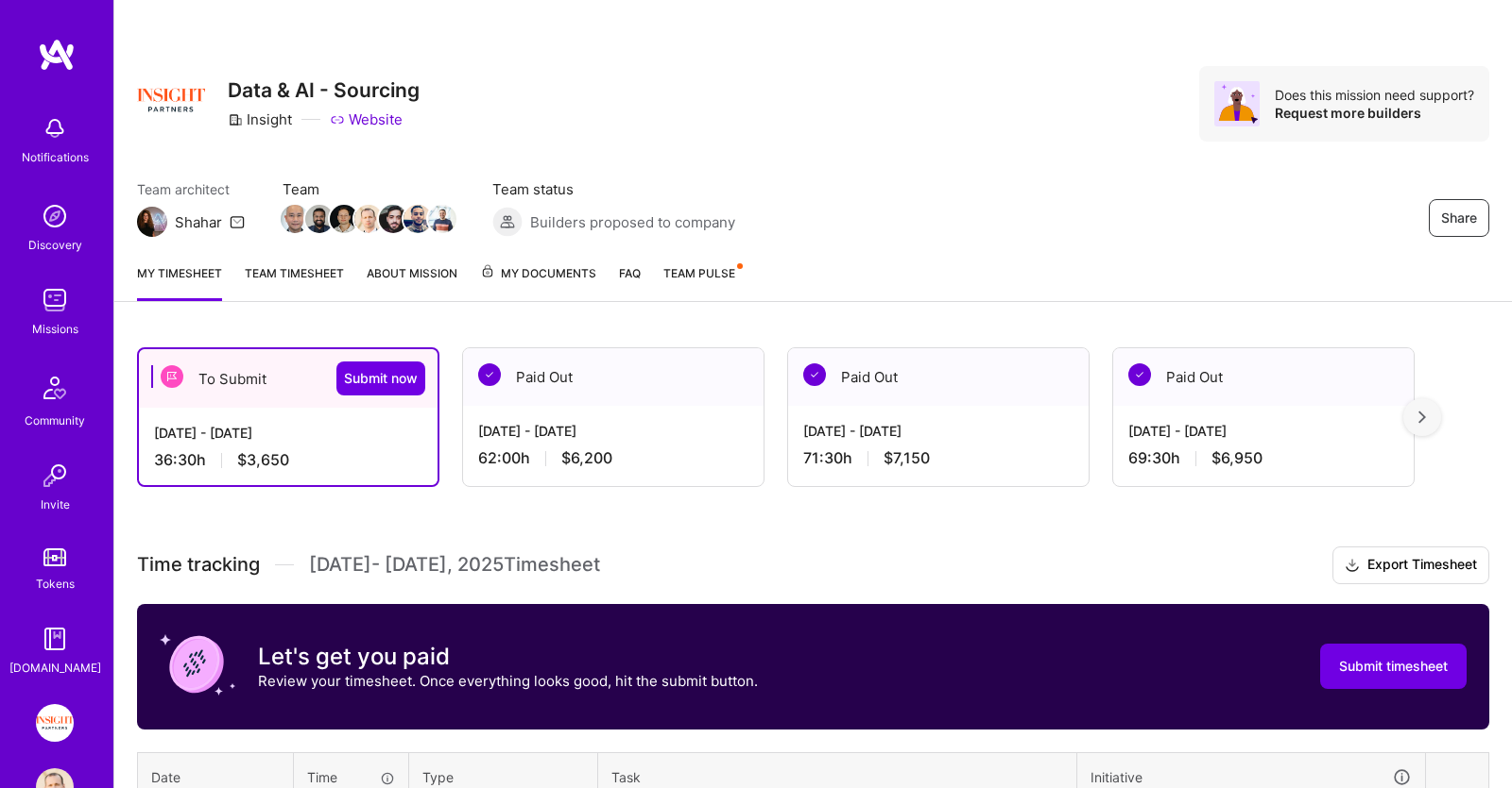 This screenshot has width=1512, height=788. I want to click on button: Submit now, so click(381, 379).